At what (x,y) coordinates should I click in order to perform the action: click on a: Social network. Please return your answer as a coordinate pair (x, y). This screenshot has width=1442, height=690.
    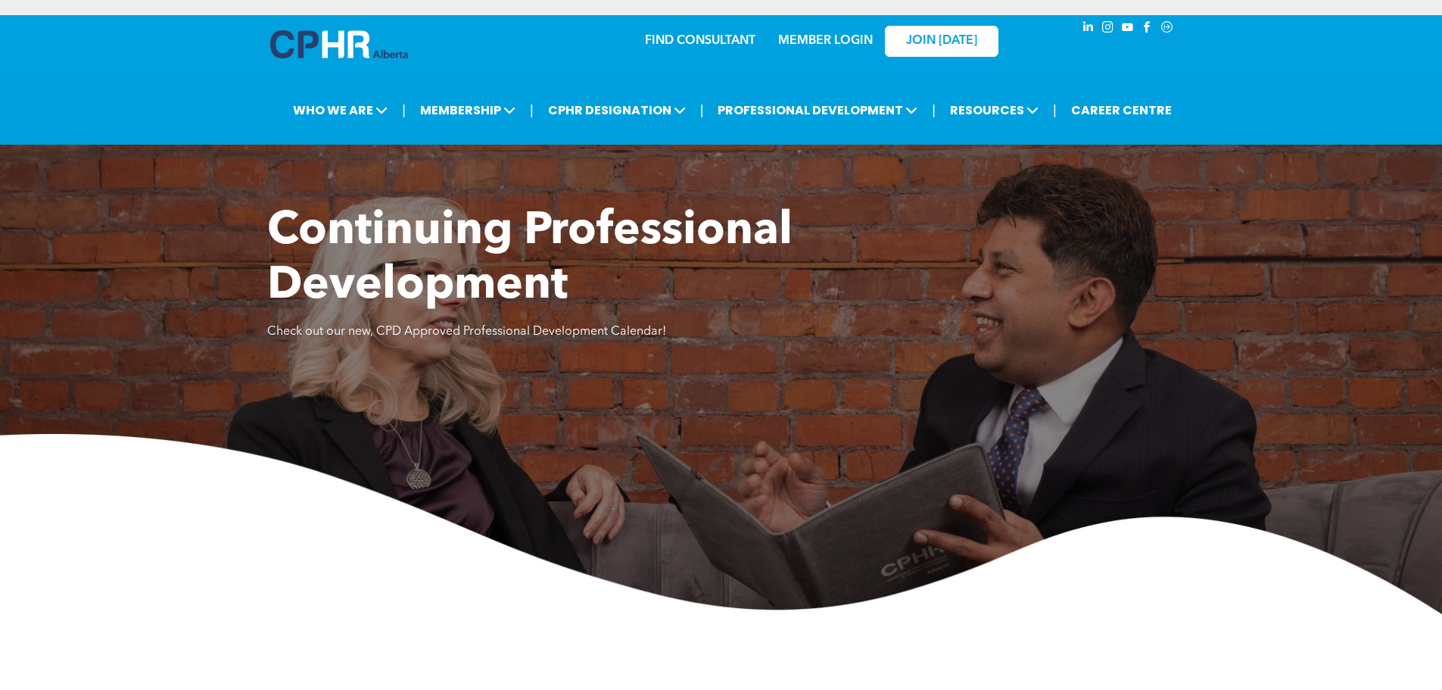
    Looking at the image, I should click on (1167, 29).